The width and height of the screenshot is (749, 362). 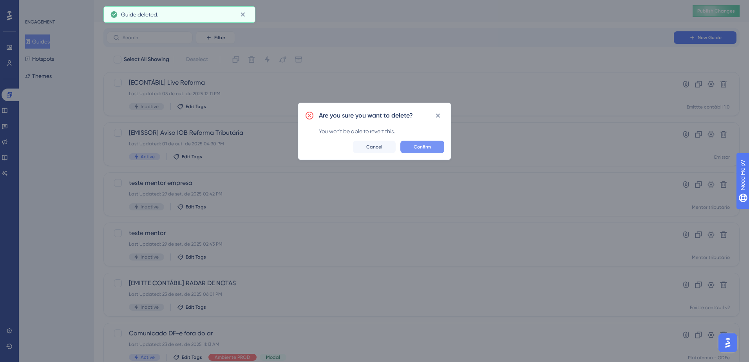 I want to click on span: Guide deleted., so click(x=139, y=14).